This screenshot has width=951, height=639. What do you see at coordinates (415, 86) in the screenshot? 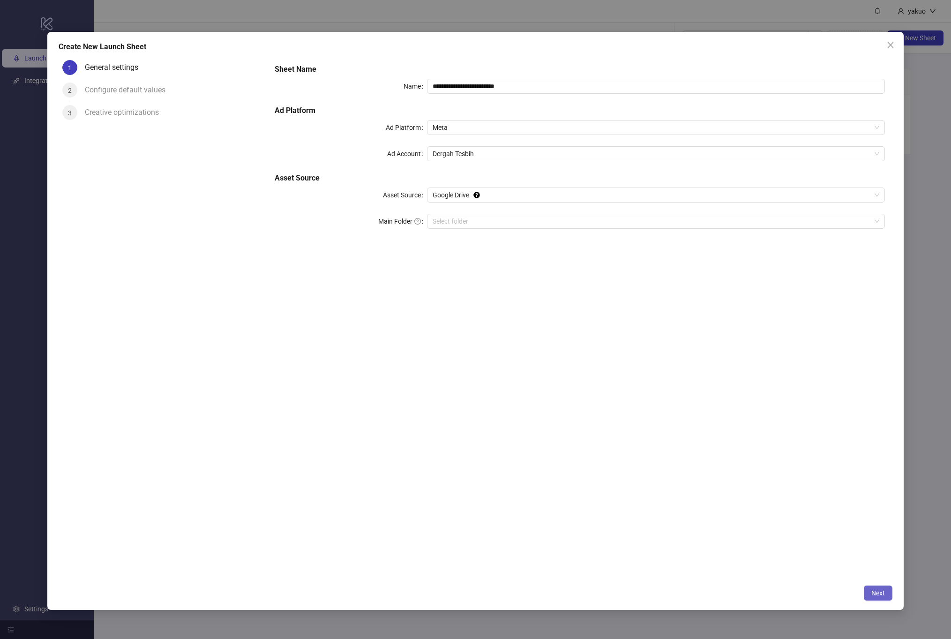
I see `label: Name` at bounding box center [415, 86].